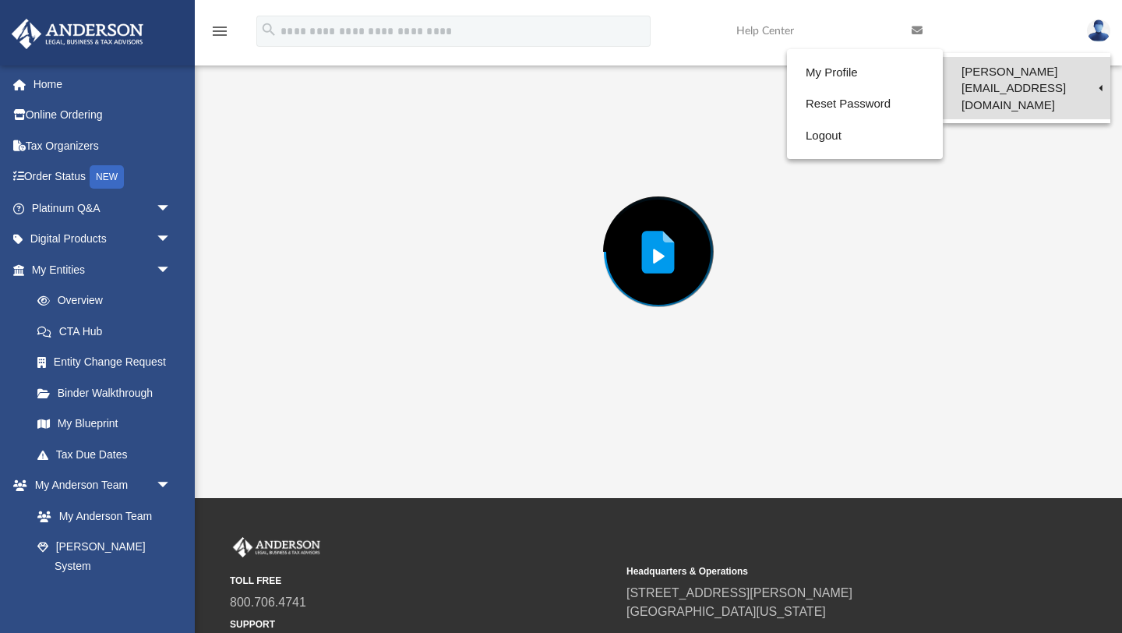  Describe the element at coordinates (103, 146) in the screenshot. I see `a: Tax Organizers` at that location.